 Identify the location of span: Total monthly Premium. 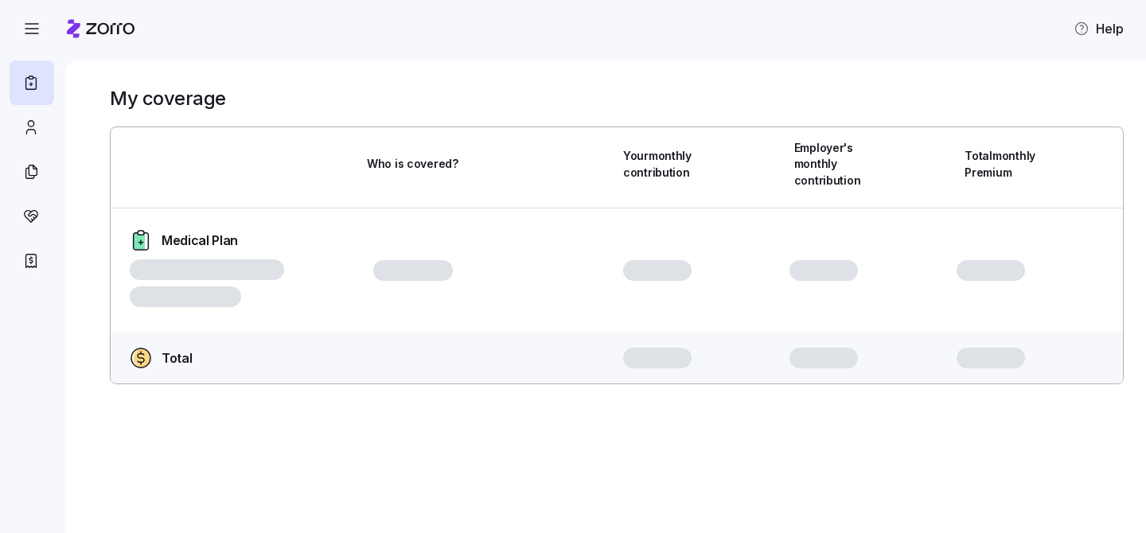
(1000, 164).